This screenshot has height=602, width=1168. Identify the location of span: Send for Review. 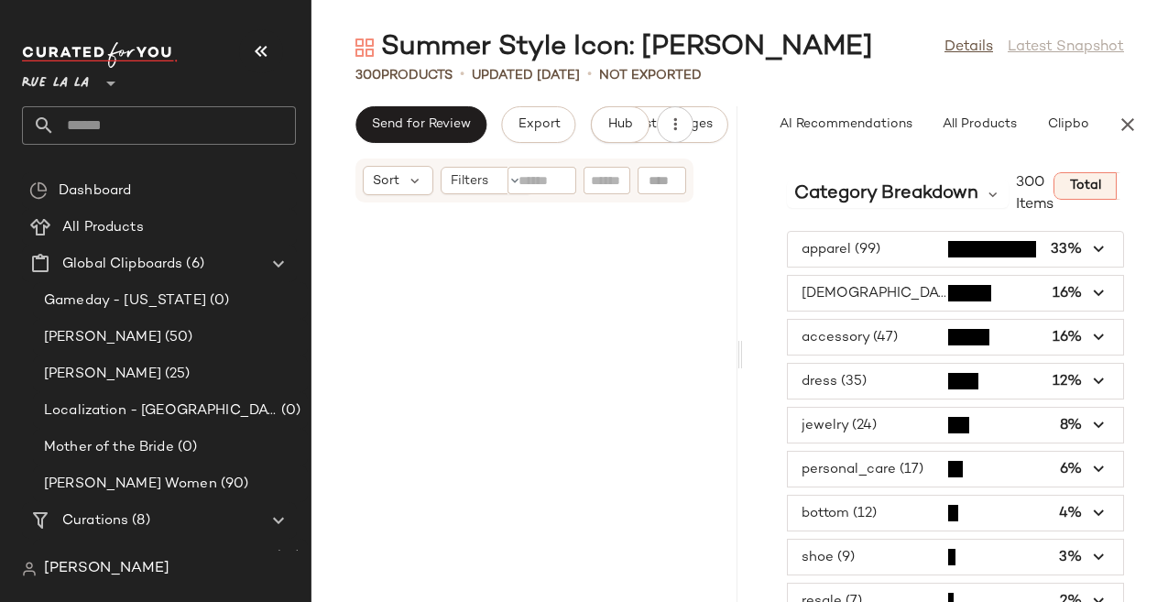
(420, 125).